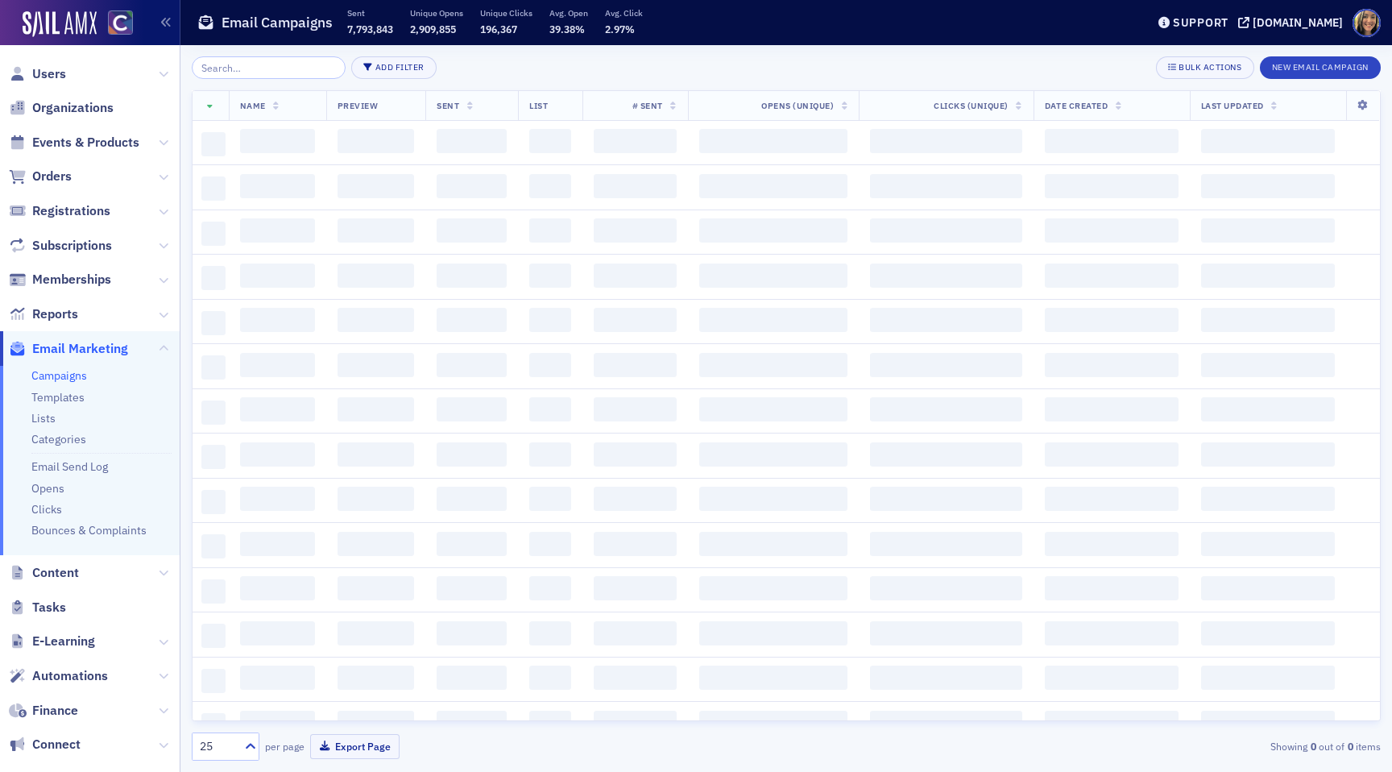 The width and height of the screenshot is (1392, 772). What do you see at coordinates (56, 744) in the screenshot?
I see `span: Connect` at bounding box center [56, 744].